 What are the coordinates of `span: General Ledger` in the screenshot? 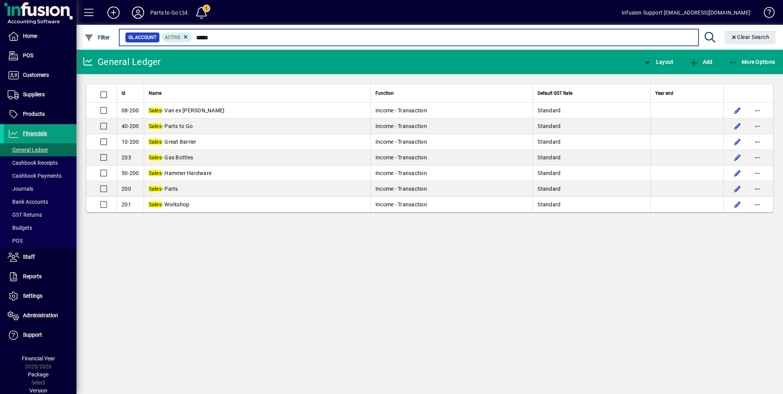 It's located at (28, 150).